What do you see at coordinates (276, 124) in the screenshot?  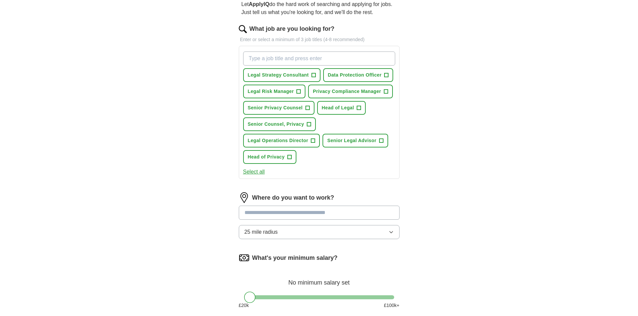 I see `span: Senior Counsel, Privacy` at bounding box center [276, 124].